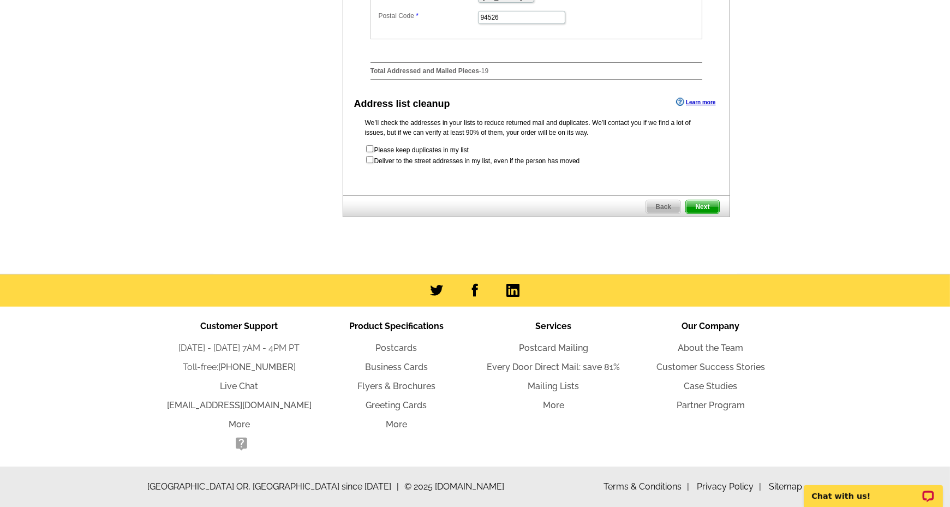 Image resolution: width=950 pixels, height=507 pixels. Describe the element at coordinates (396, 386) in the screenshot. I see `a: Flyers & Brochures` at that location.